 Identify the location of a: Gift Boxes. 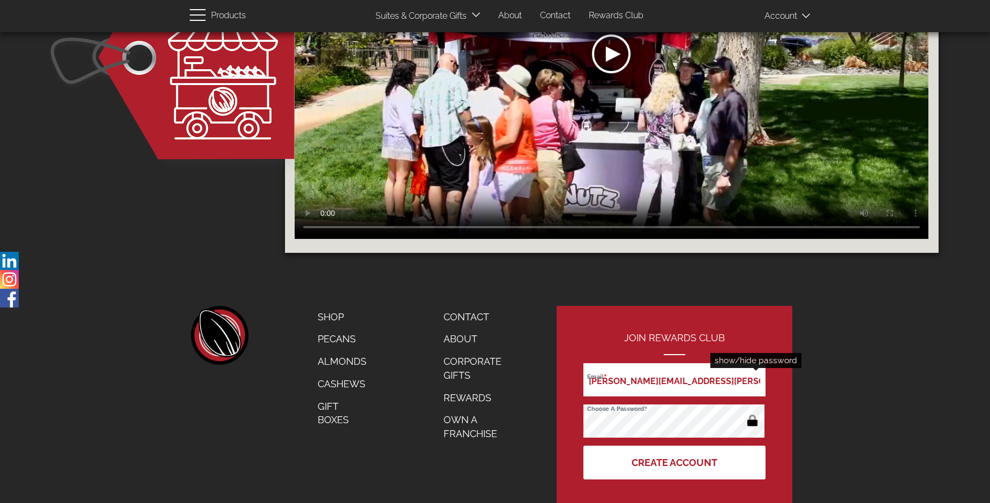
(342, 413).